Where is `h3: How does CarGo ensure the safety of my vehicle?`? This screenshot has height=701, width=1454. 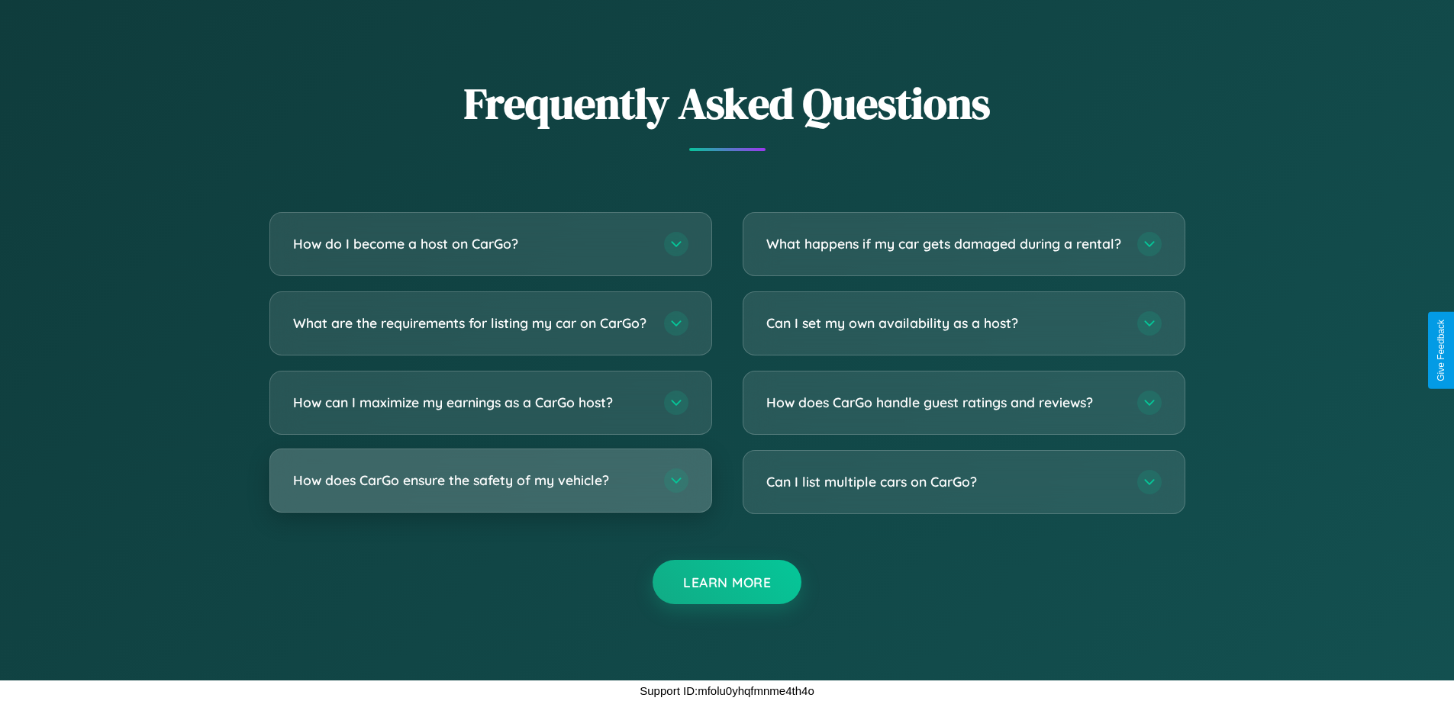
h3: How does CarGo ensure the safety of my vehicle? is located at coordinates (471, 480).